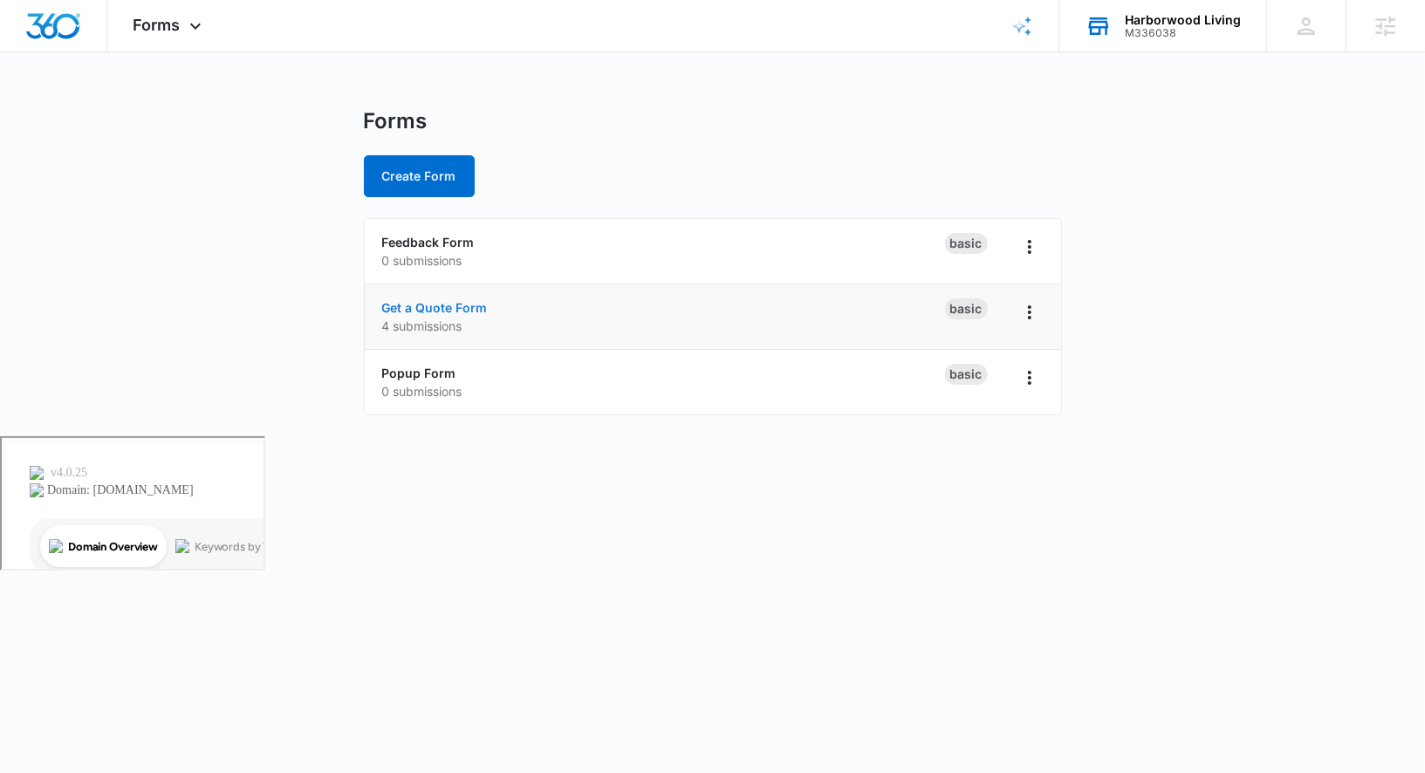 This screenshot has height=773, width=1425. I want to click on img: tab_domain_overview_orange.svg, so click(54, 108).